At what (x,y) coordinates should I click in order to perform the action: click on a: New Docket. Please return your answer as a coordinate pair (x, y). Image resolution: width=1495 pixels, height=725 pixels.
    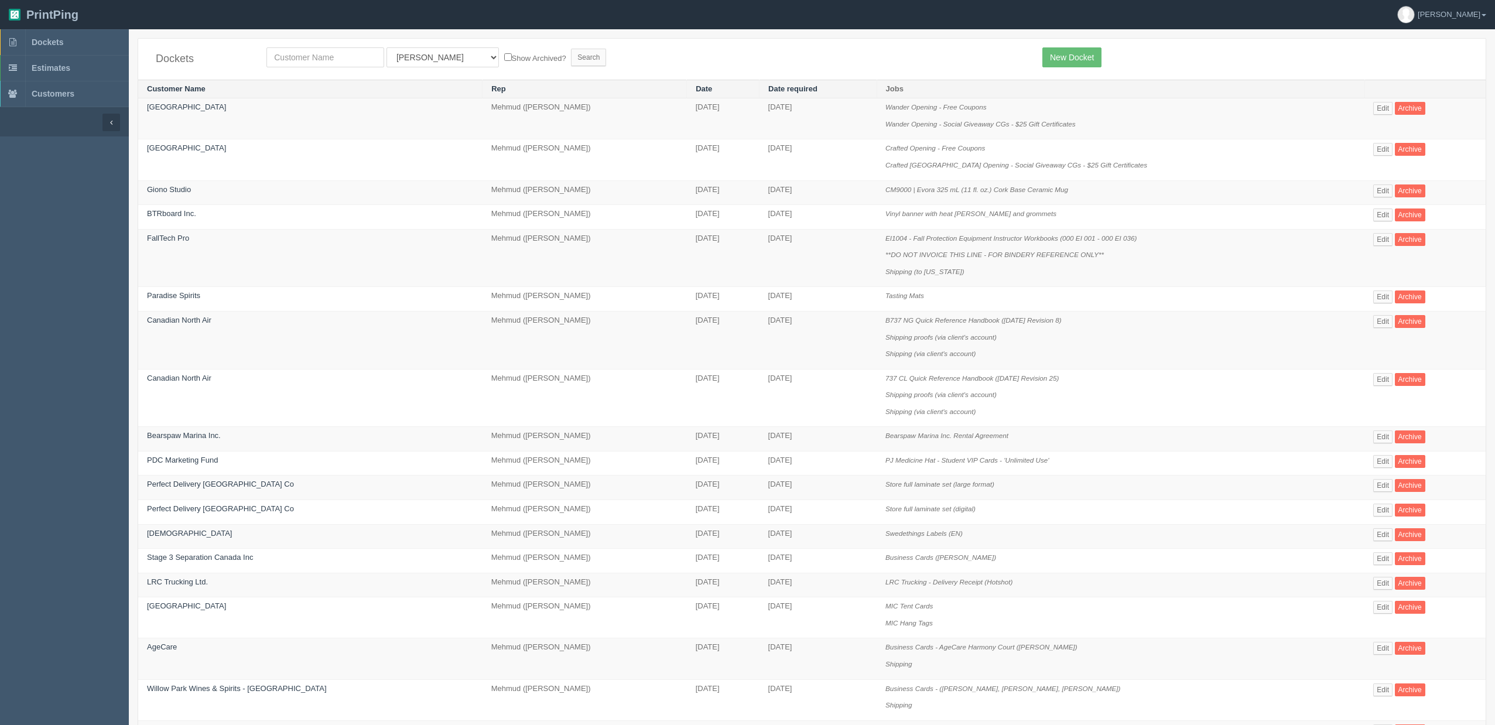
    Looking at the image, I should click on (1072, 57).